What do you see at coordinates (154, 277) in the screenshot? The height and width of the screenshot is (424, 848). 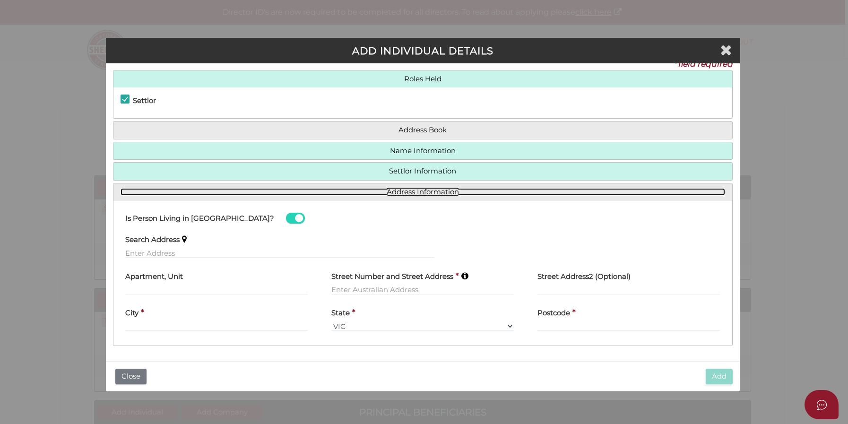 I see `h4: Apartment, Unit` at bounding box center [154, 277].